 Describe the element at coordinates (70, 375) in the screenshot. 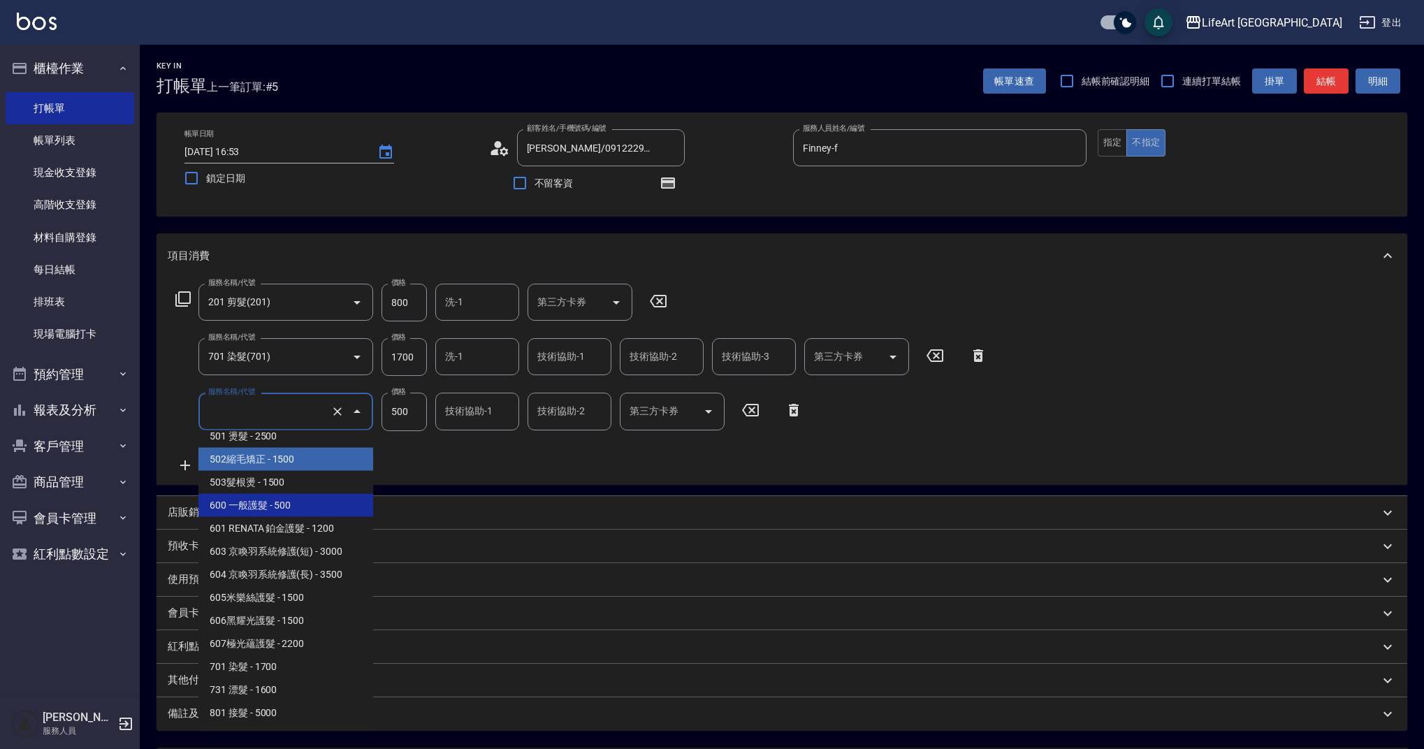

I see `button: 預約管理` at that location.